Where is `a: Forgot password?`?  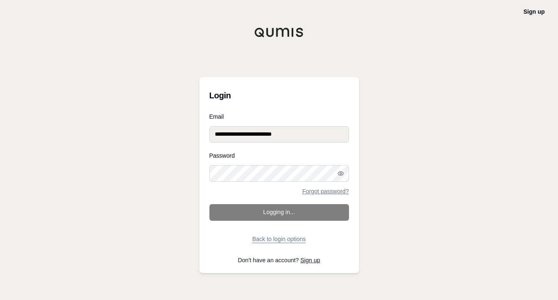 a: Forgot password? is located at coordinates (325, 191).